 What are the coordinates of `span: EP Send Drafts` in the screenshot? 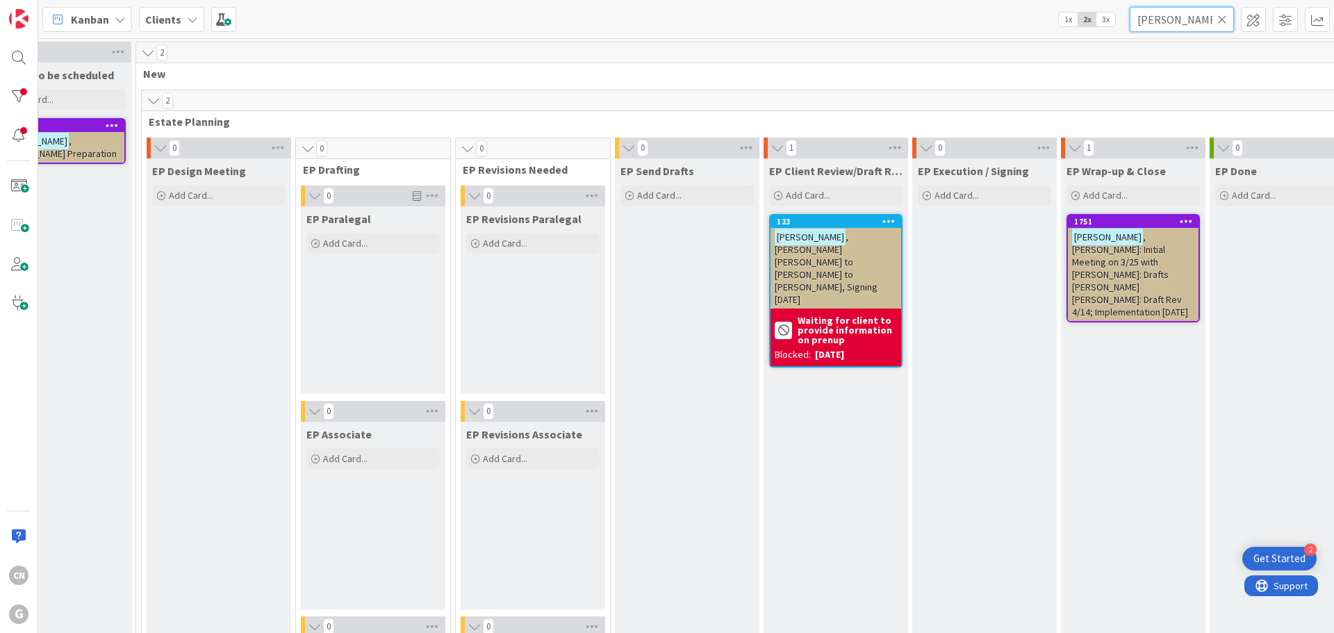 It's located at (657, 171).